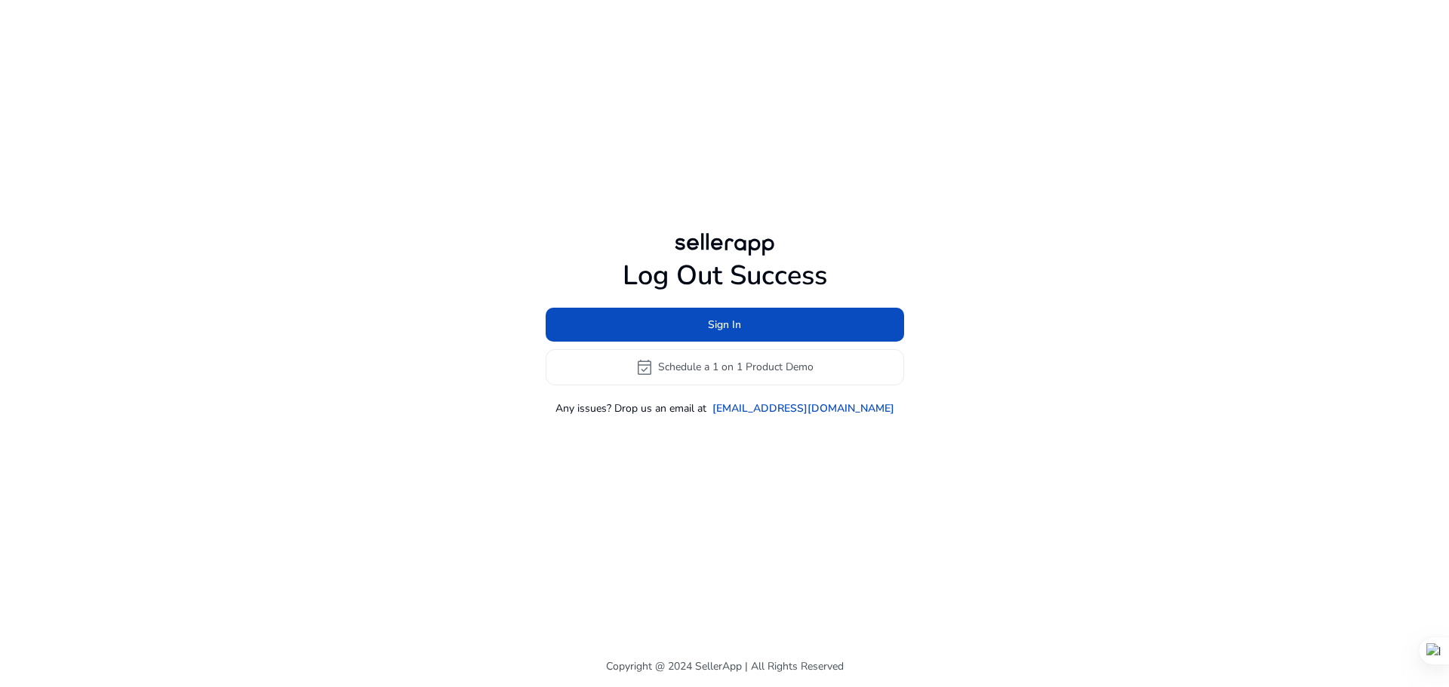  I want to click on span: Sign In, so click(724, 324).